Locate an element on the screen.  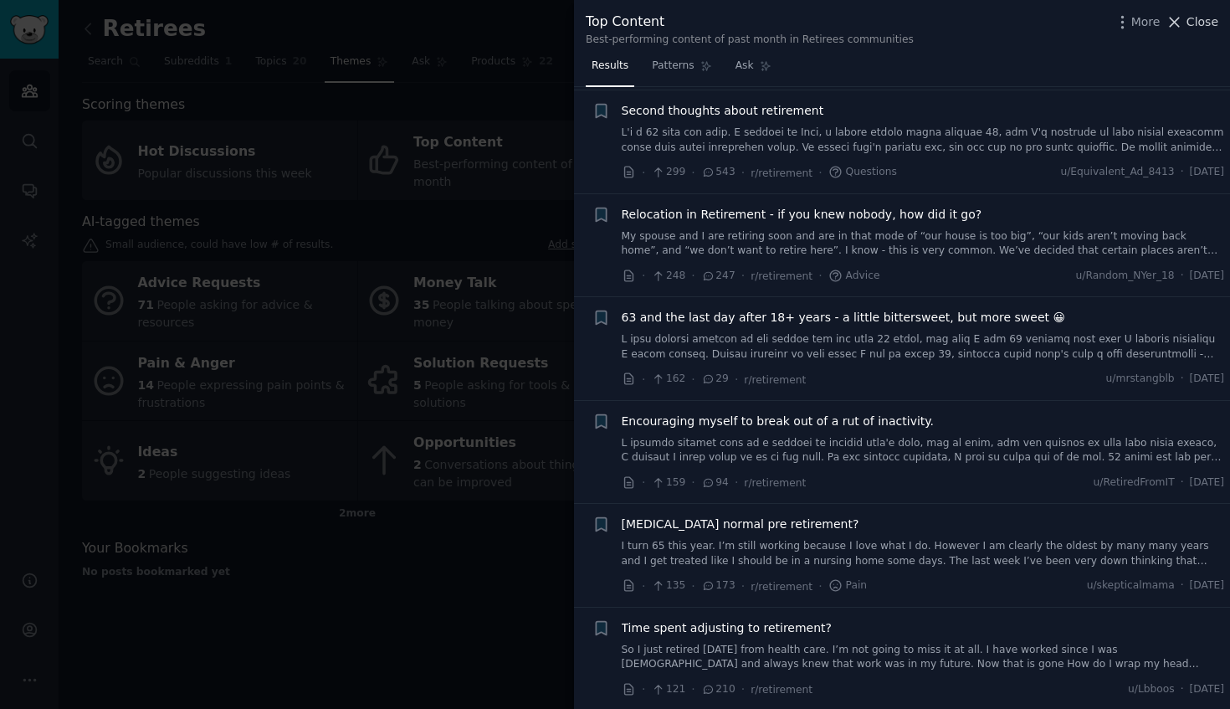
span: Advice is located at coordinates (855, 276).